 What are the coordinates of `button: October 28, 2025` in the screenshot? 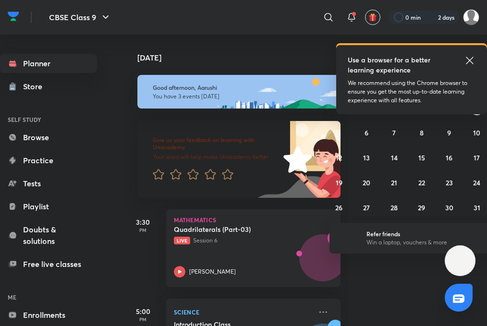 It's located at (394, 207).